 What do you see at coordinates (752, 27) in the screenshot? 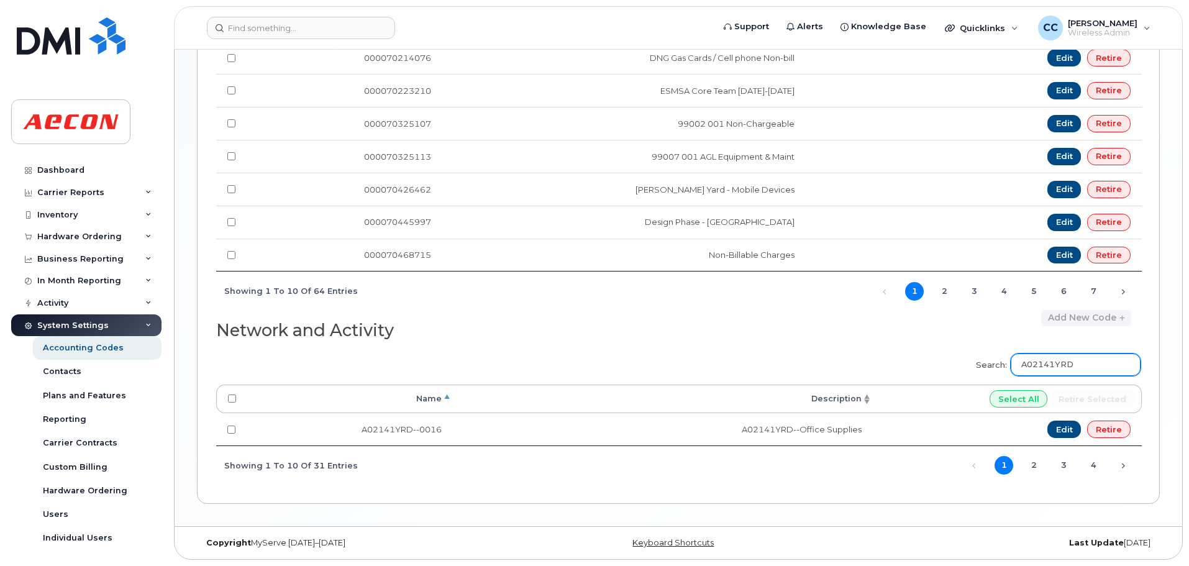
I see `span: Support` at bounding box center [752, 27].